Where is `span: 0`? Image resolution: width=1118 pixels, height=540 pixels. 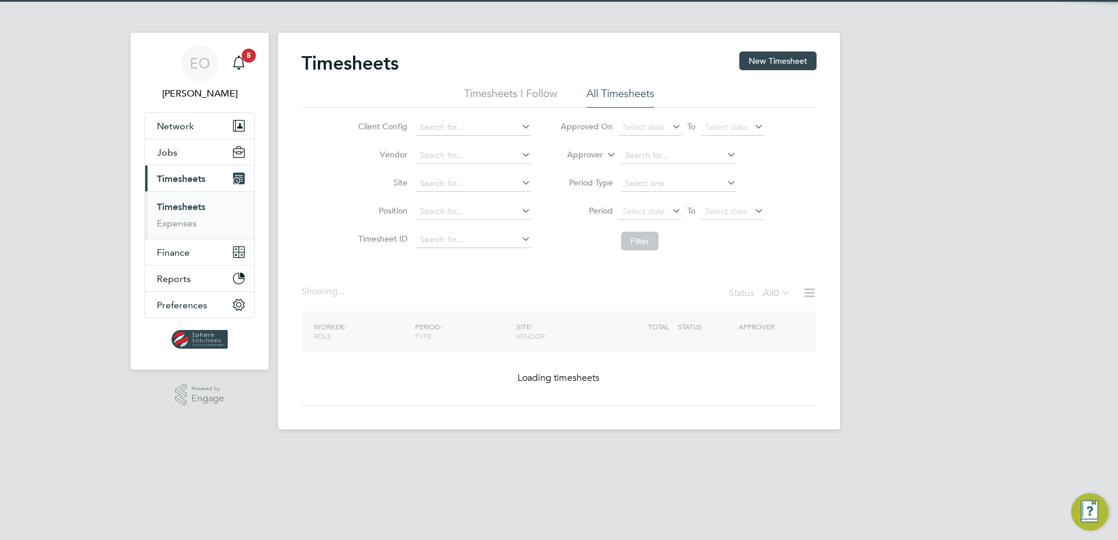
span: 0 is located at coordinates (776, 293).